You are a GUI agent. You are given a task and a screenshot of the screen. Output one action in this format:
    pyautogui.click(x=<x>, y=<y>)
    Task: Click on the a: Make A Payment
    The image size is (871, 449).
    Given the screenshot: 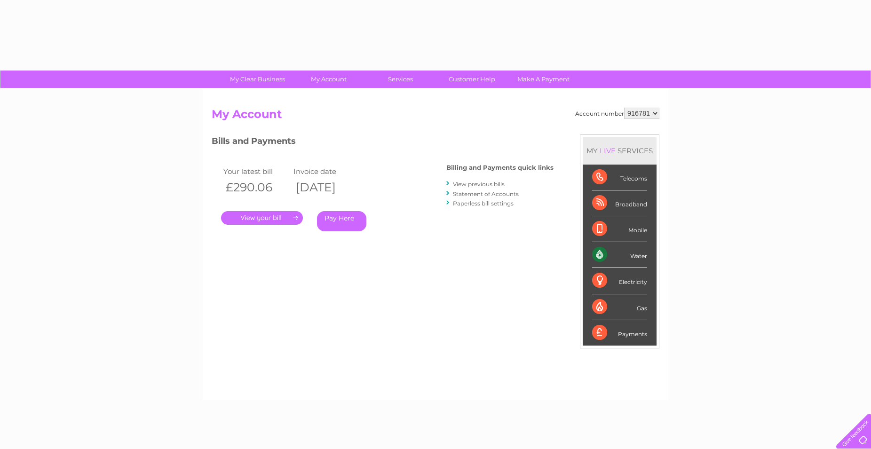 What is the action you would take?
    pyautogui.click(x=543, y=79)
    